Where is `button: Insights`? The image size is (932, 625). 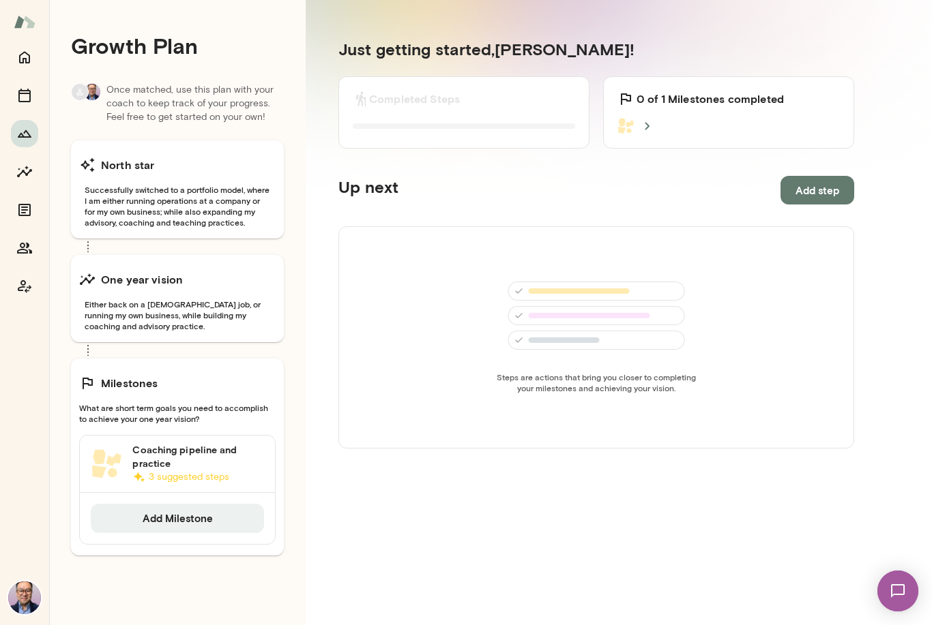 button: Insights is located at coordinates (25, 172).